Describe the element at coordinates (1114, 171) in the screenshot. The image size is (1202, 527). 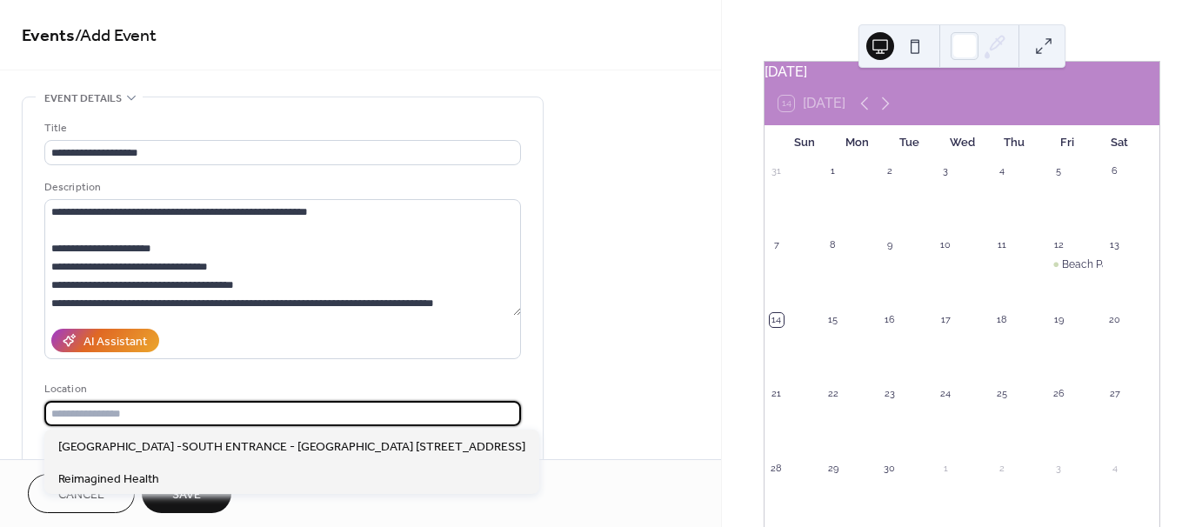
I see `div: 6` at that location.